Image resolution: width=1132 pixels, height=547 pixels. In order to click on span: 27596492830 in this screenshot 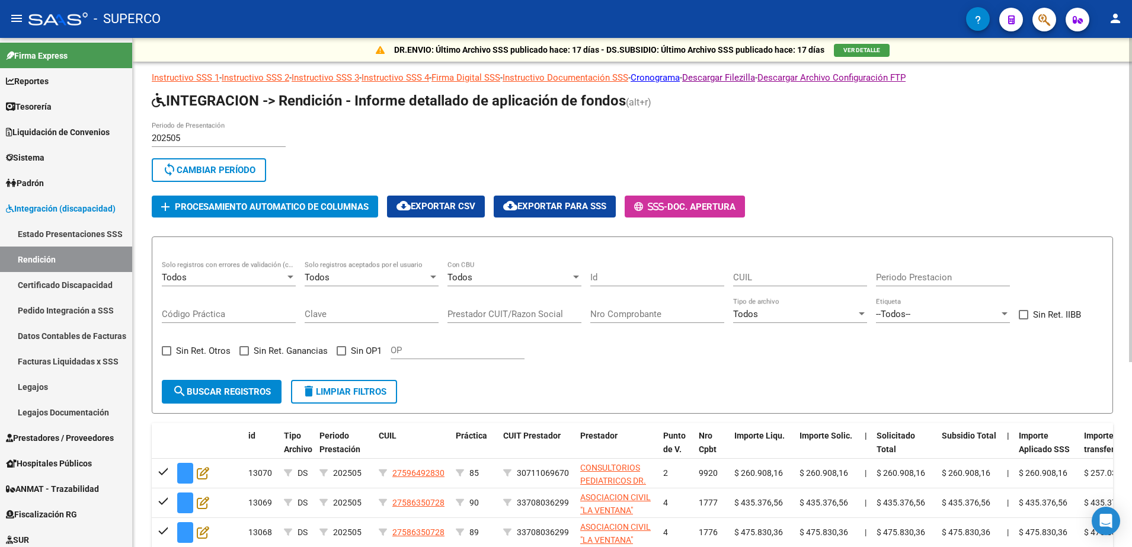, I will do `click(418, 473)`.